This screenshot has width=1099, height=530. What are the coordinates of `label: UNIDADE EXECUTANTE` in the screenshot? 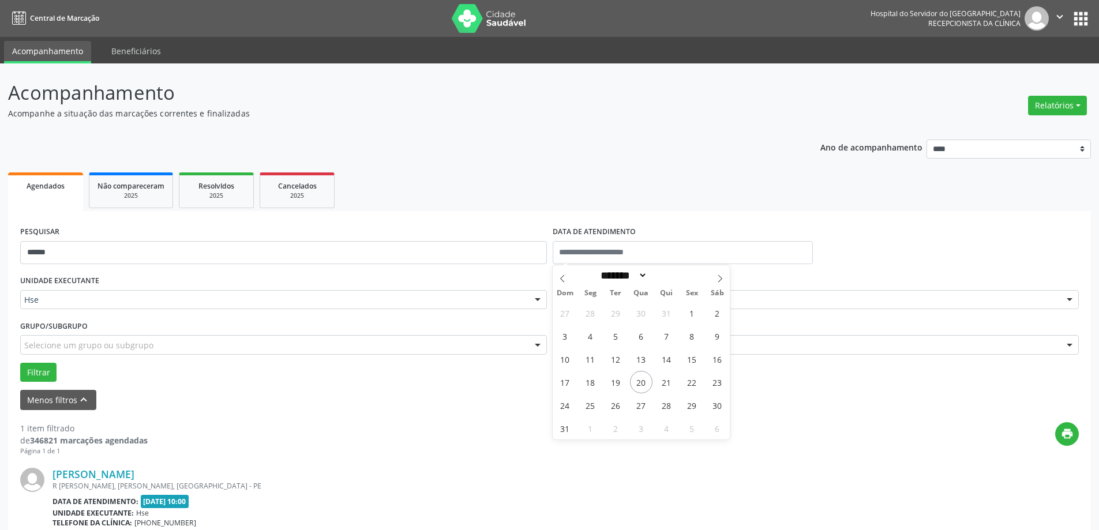 It's located at (59, 281).